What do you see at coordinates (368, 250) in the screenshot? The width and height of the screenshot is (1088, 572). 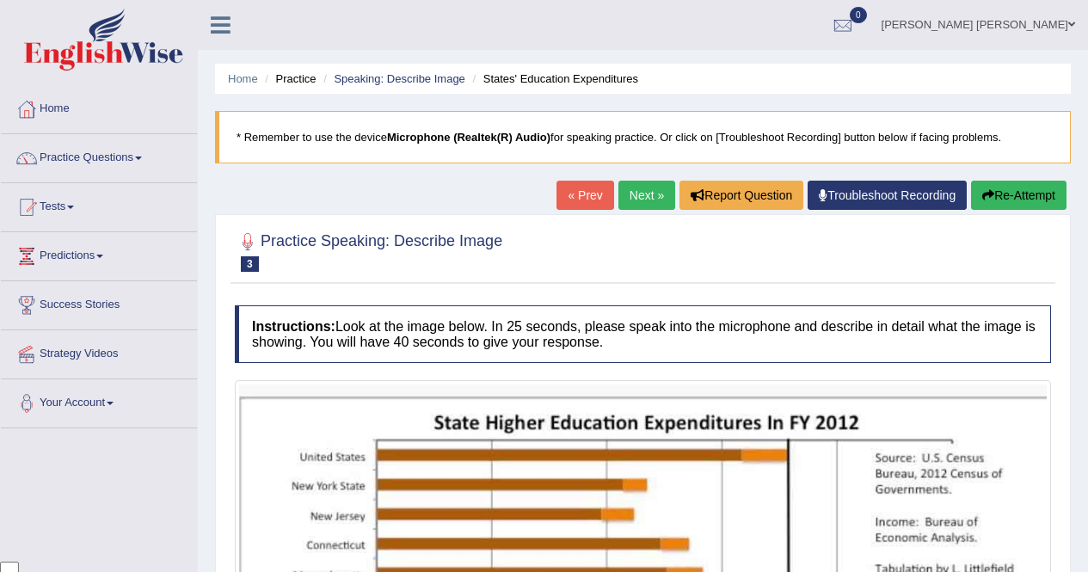 I see `h2: Practice Speaking: Describe Image` at bounding box center [368, 250].